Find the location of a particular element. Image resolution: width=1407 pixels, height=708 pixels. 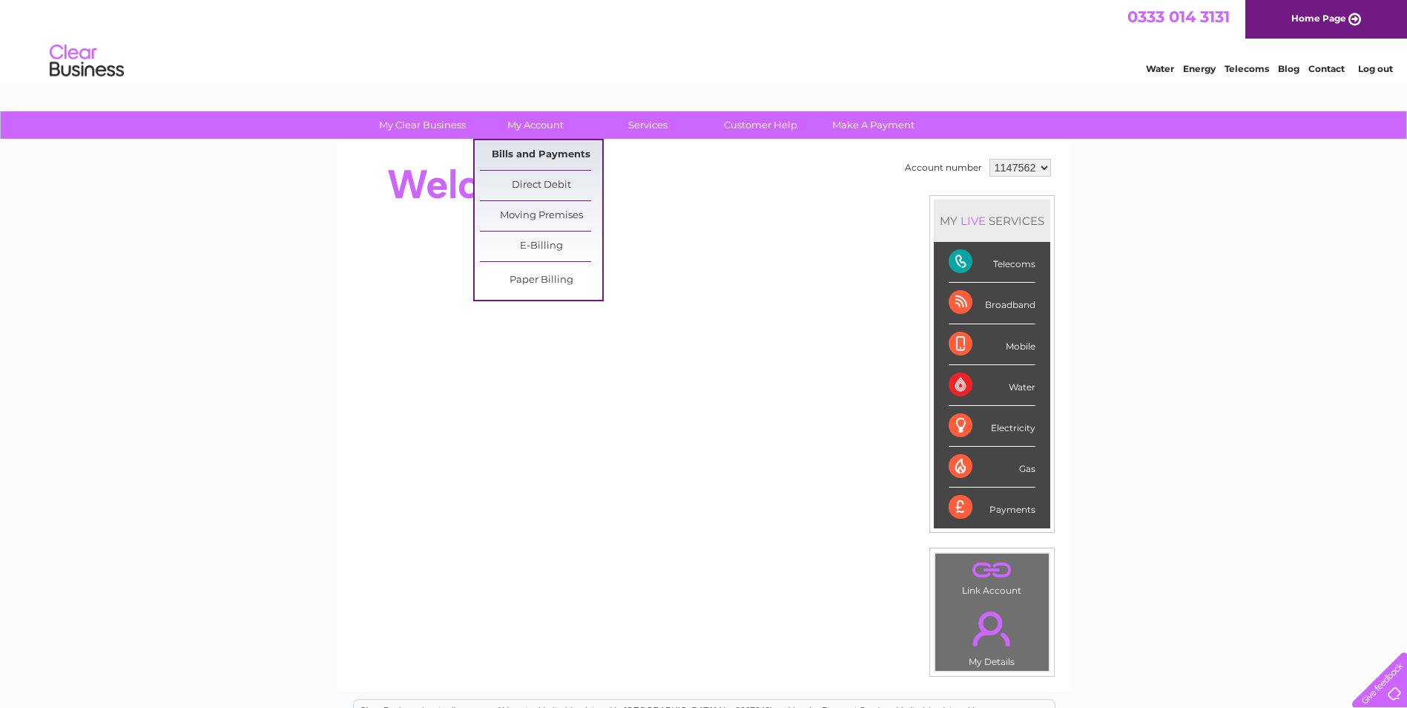

a: Services is located at coordinates (648, 125).